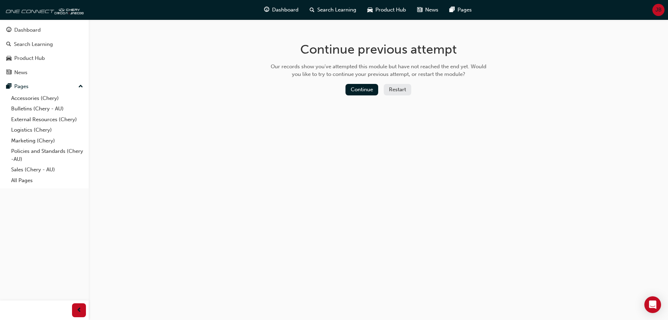 The width and height of the screenshot is (668, 320). Describe the element at coordinates (387, 10) in the screenshot. I see `a: car-iconProduct Hub` at that location.